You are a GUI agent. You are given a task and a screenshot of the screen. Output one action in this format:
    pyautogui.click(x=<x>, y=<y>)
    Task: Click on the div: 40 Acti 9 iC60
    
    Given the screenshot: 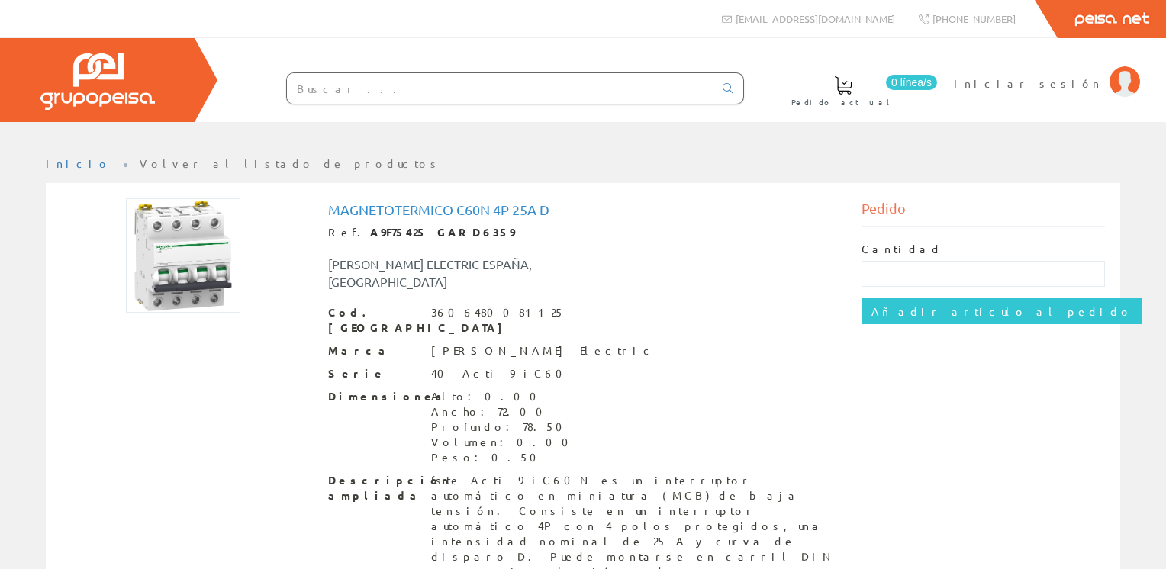 What is the action you would take?
    pyautogui.click(x=501, y=374)
    